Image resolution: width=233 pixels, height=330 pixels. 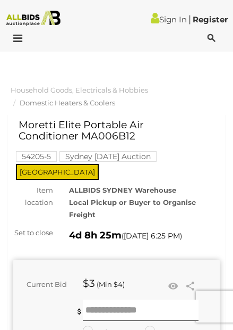 I want to click on strong: ALLBIDS SYDNEY Warehouse, so click(x=123, y=190).